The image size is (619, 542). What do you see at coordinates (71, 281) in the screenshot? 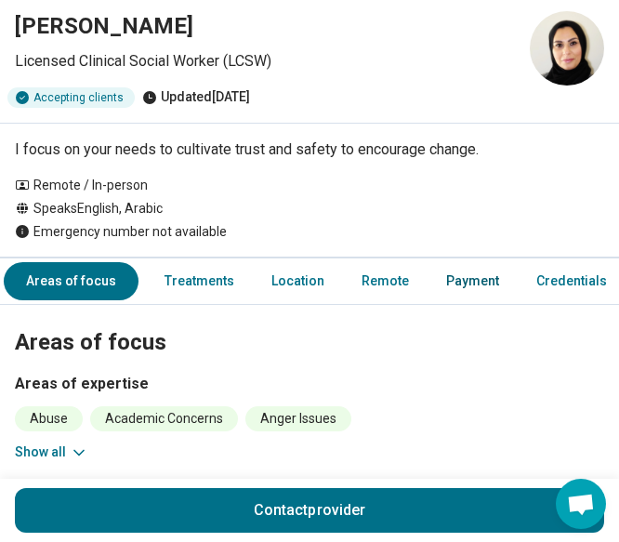
I see `a: Areas of focus` at bounding box center [71, 281].